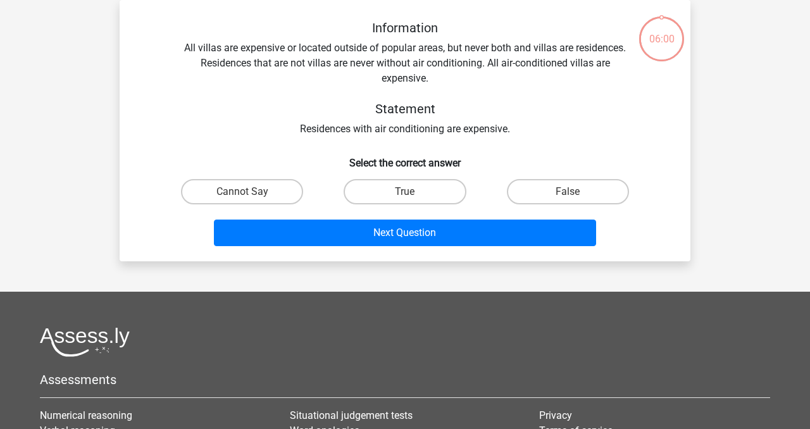  Describe the element at coordinates (242, 192) in the screenshot. I see `label: Cannot Say` at that location.